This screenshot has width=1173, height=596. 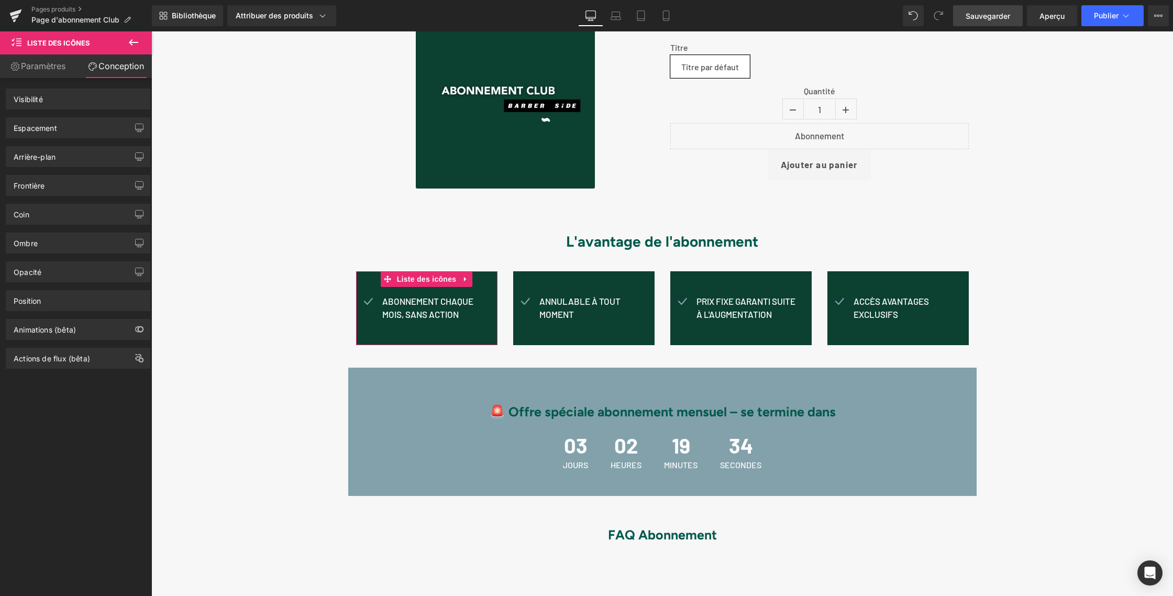 I want to click on img: tab_keywords_by_traffic_grey.svg, so click(x=123, y=65).